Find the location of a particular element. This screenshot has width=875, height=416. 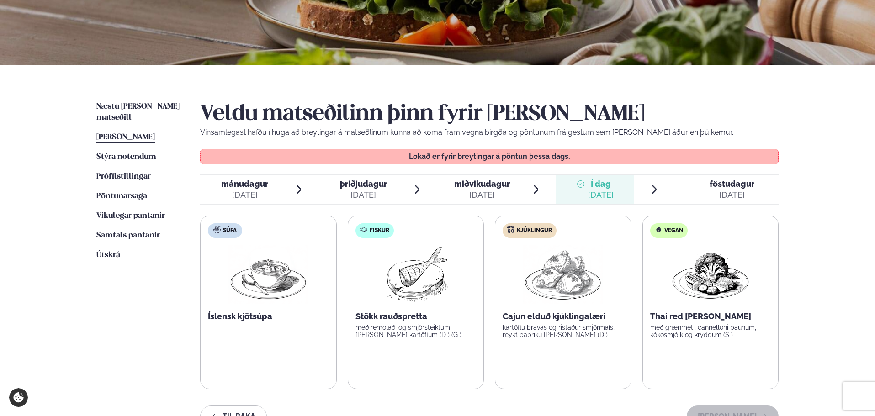

span: Pöntunarsaga is located at coordinates (122, 196).